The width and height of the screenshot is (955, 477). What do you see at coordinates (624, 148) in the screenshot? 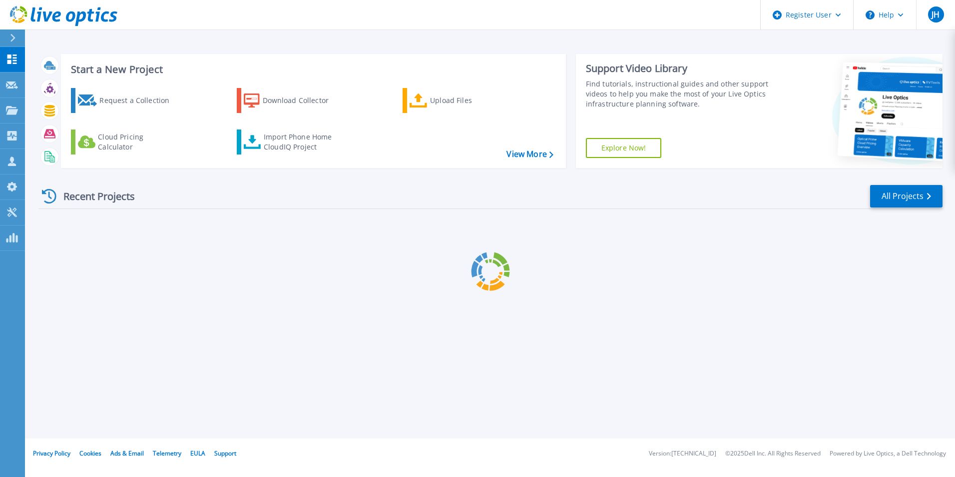
I see `a: Explore Now!` at bounding box center [624, 148].